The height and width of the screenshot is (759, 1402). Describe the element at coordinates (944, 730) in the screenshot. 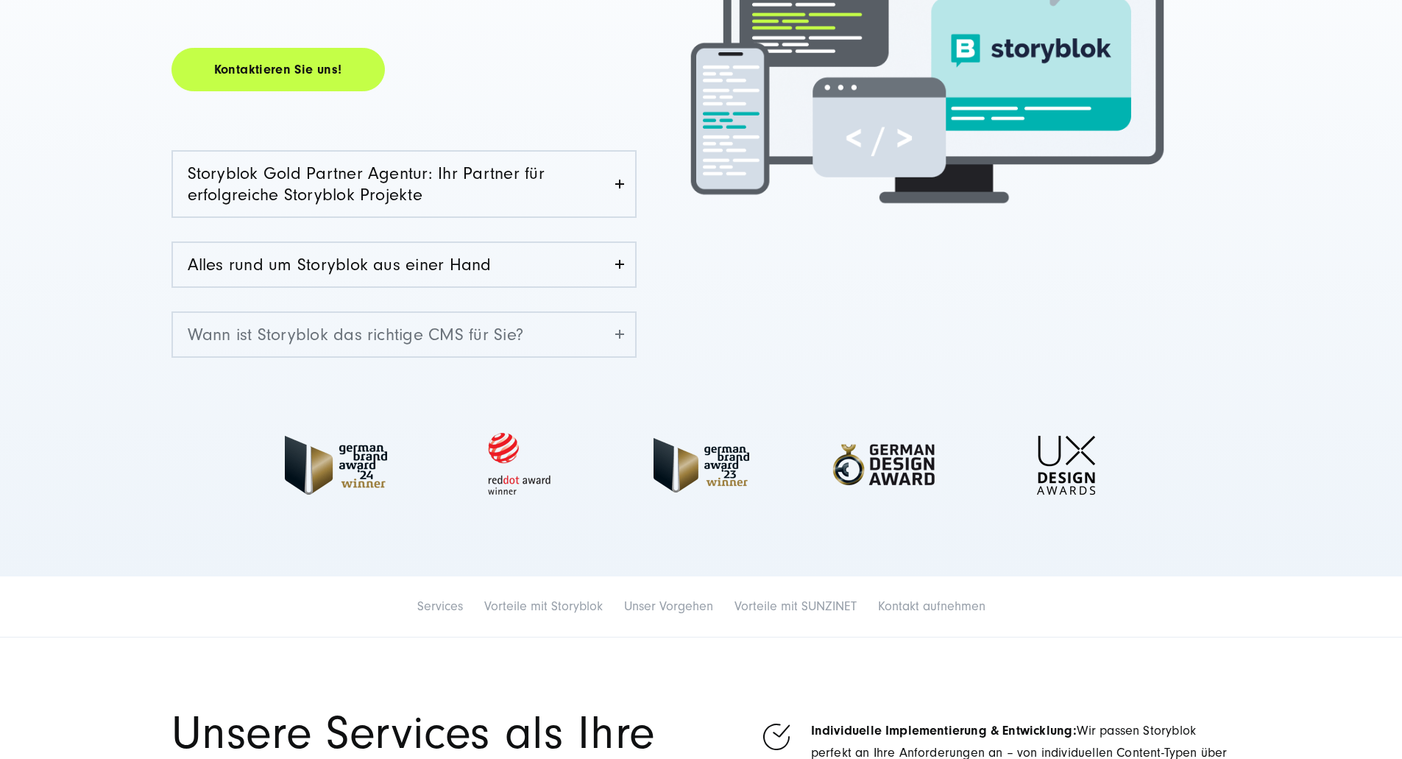

I see `strong: Individuelle Implementierung & Entwicklung:` at that location.